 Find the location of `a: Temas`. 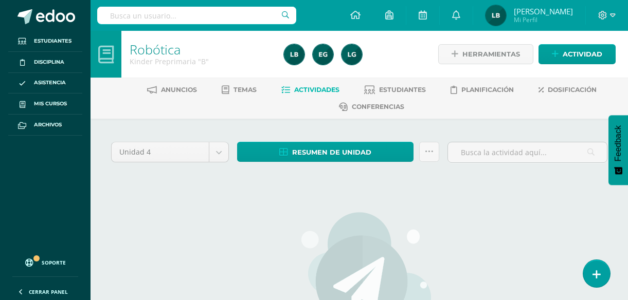

a: Temas is located at coordinates (239, 90).